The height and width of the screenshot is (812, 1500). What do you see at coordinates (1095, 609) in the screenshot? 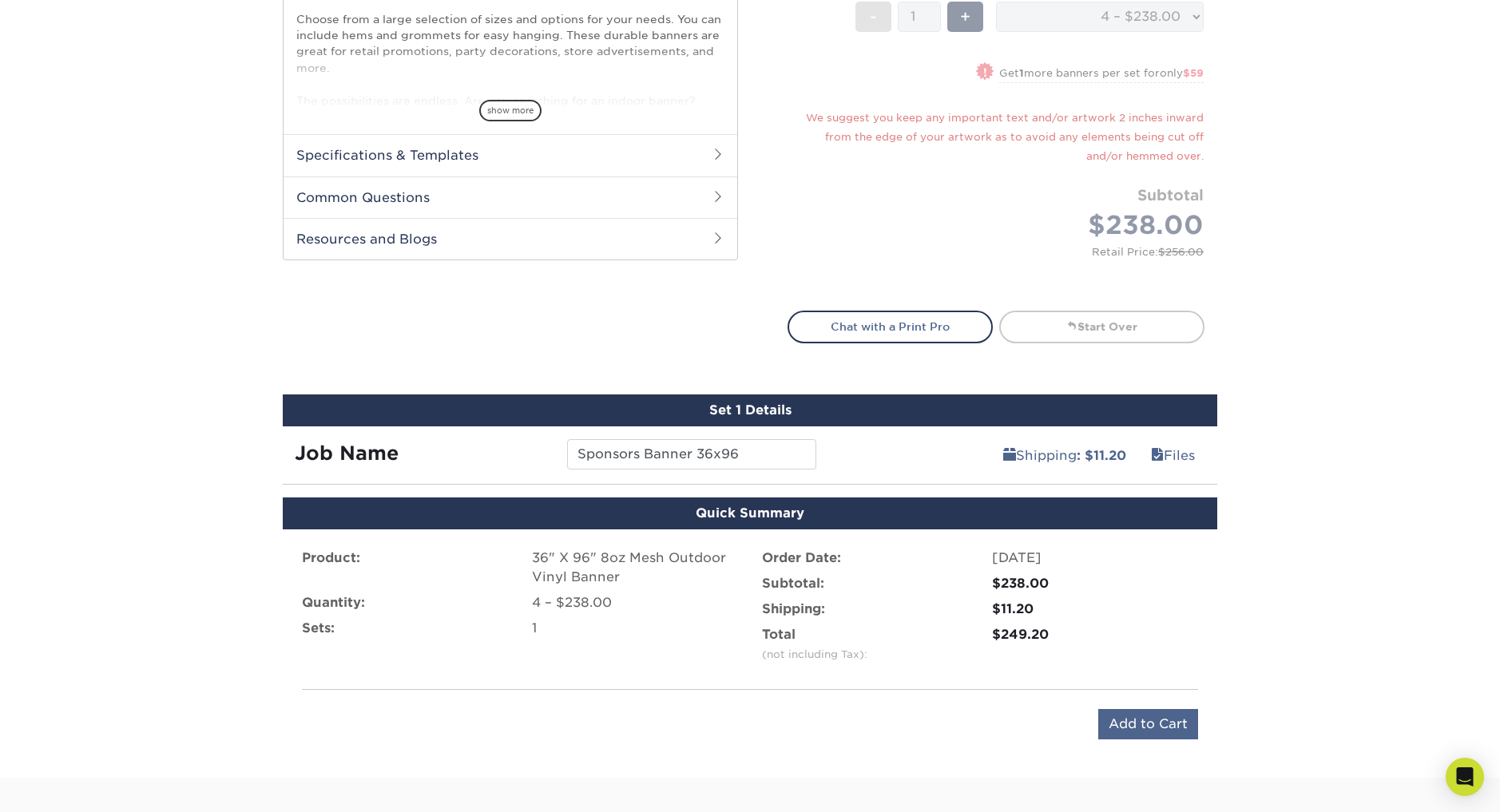
I see `div: $11.20` at bounding box center [1095, 609].